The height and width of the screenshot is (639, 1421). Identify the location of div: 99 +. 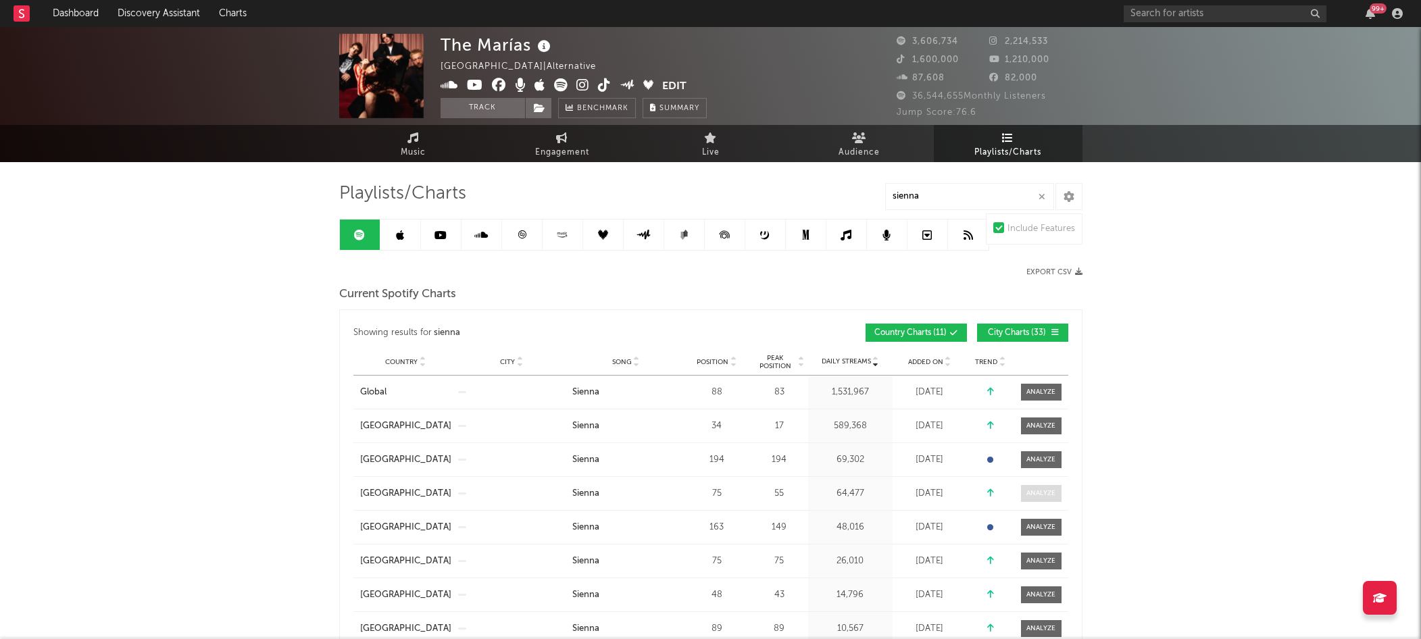
(1378, 8).